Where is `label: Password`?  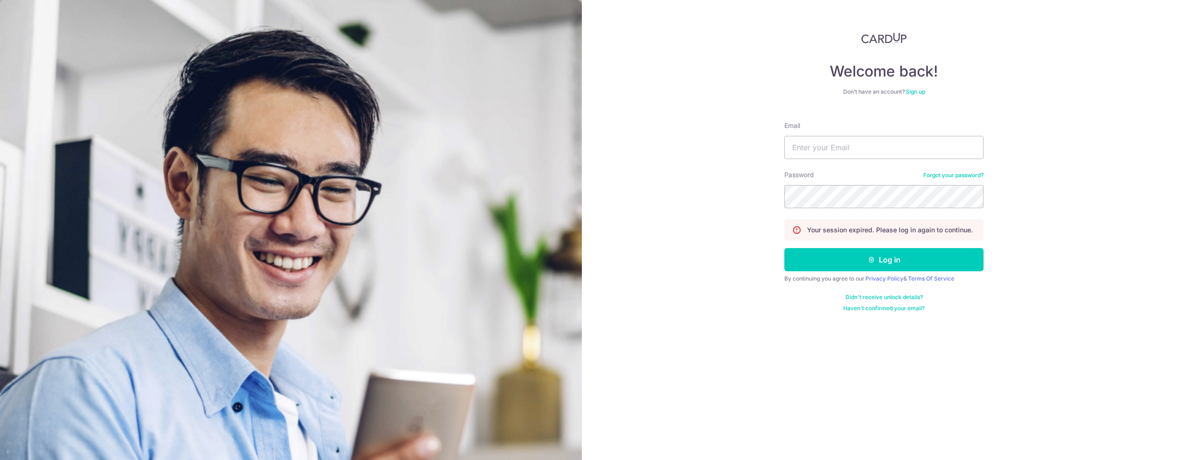 label: Password is located at coordinates (799, 175).